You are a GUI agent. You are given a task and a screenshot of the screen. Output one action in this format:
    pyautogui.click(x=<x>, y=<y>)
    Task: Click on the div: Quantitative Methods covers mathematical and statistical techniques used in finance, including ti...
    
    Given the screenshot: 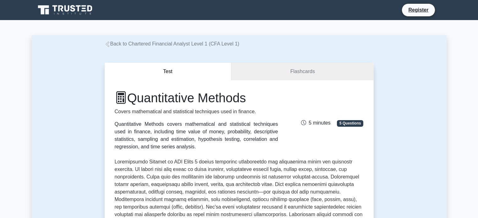 What is the action you would take?
    pyautogui.click(x=196, y=136)
    